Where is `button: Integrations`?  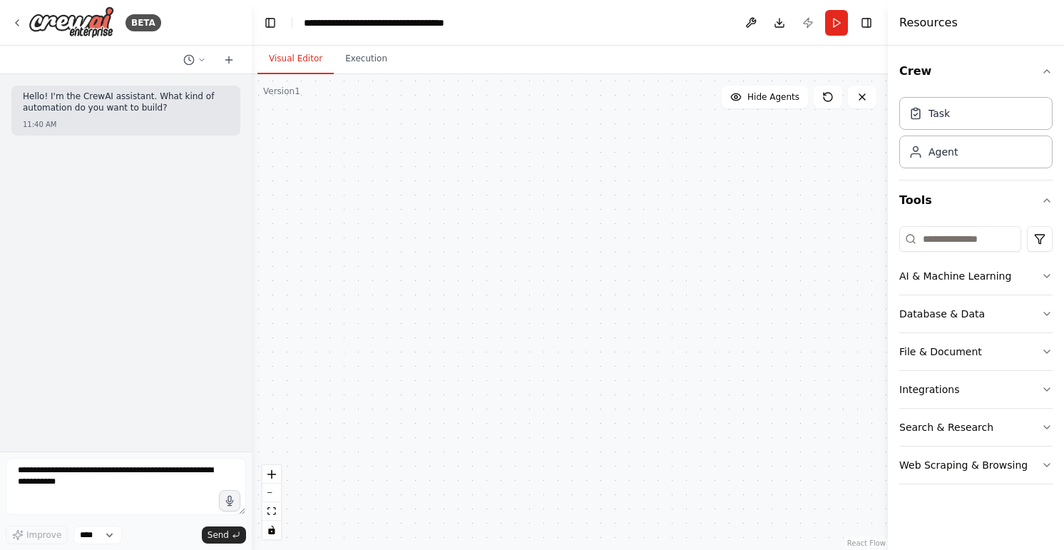 button: Integrations is located at coordinates (976, 389).